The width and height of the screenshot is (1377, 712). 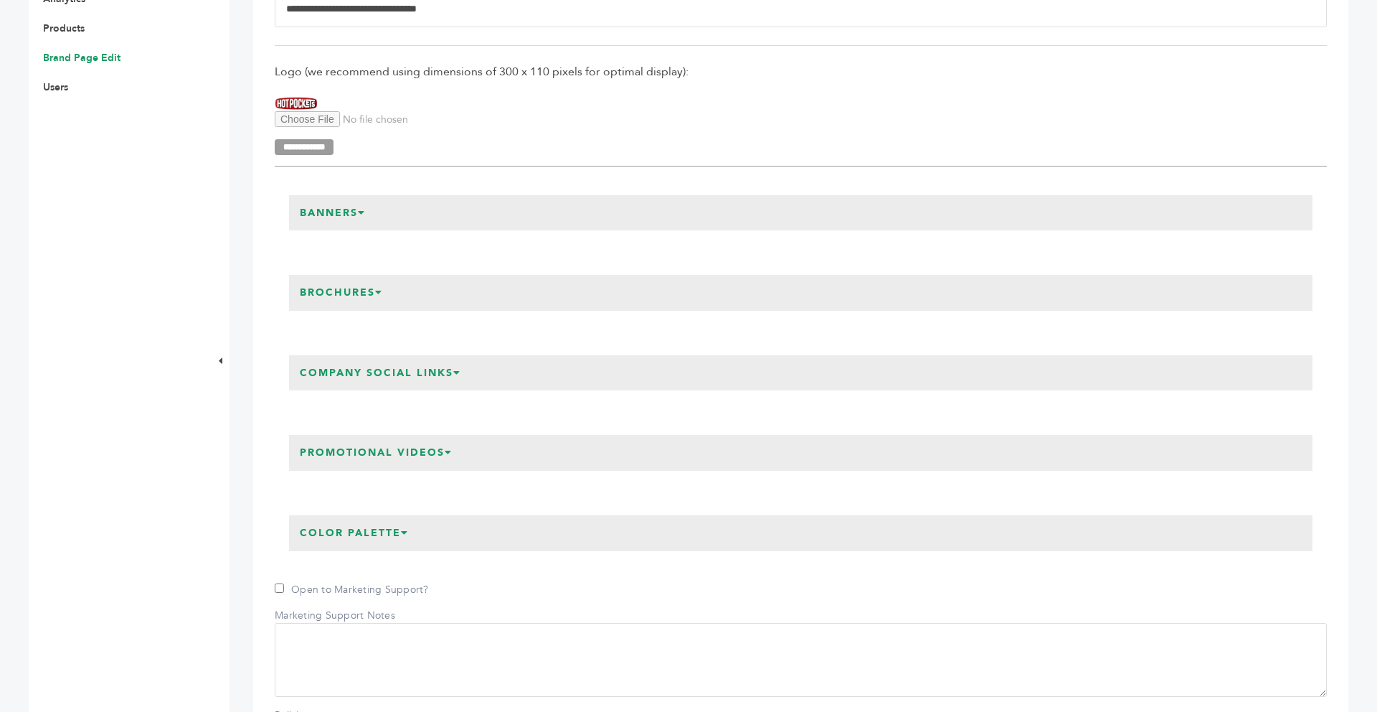 I want to click on a: Products, so click(x=64, y=28).